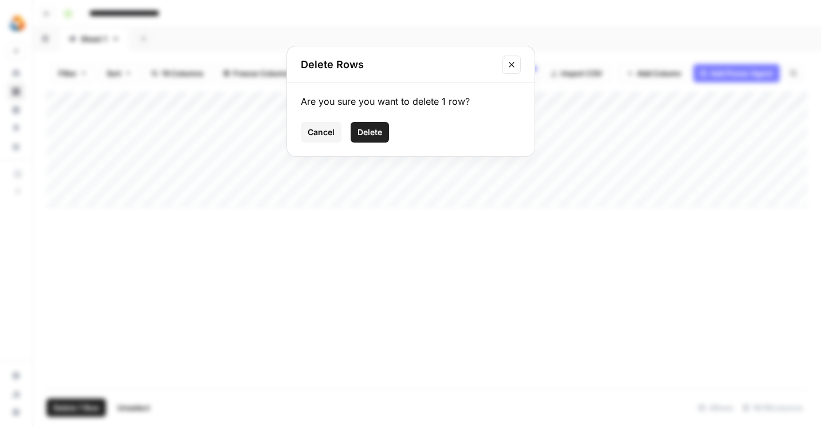  I want to click on h2: Delete Rows, so click(398, 65).